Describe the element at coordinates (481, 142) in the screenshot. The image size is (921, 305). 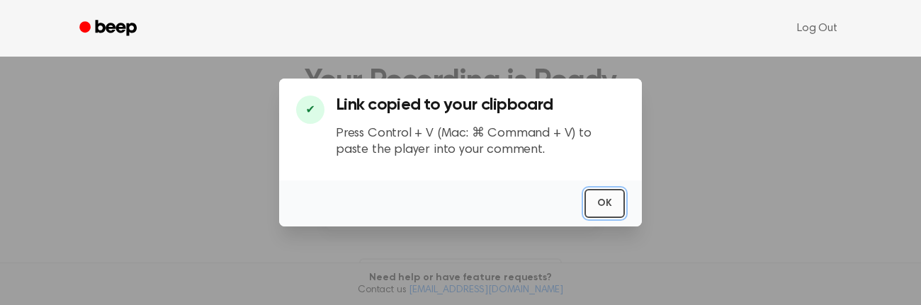
I see `p: Press Control + V (Mac: ⌘ Command + V) to paste the player into your comment.` at that location.